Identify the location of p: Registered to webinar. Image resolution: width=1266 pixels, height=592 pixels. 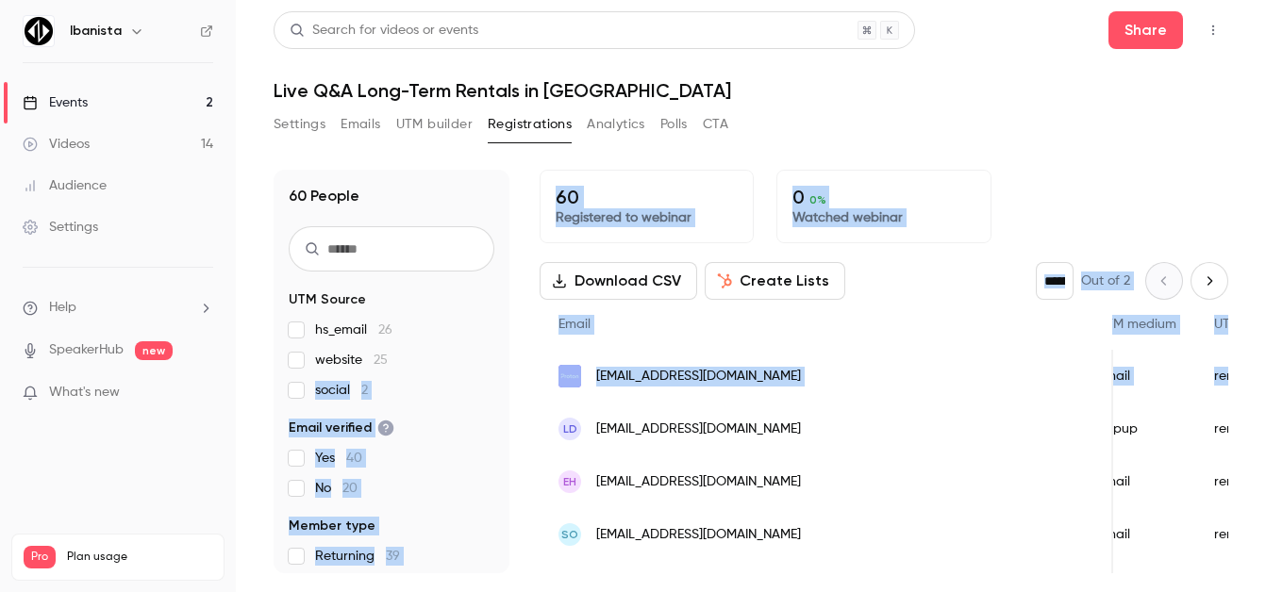
(646, 218).